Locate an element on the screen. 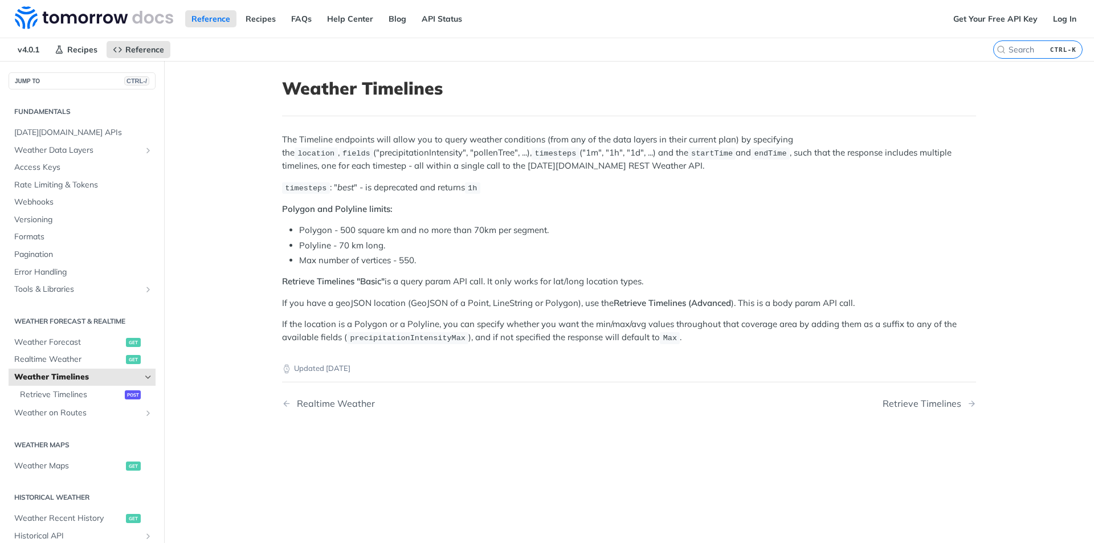  span: Max is located at coordinates (670, 338).